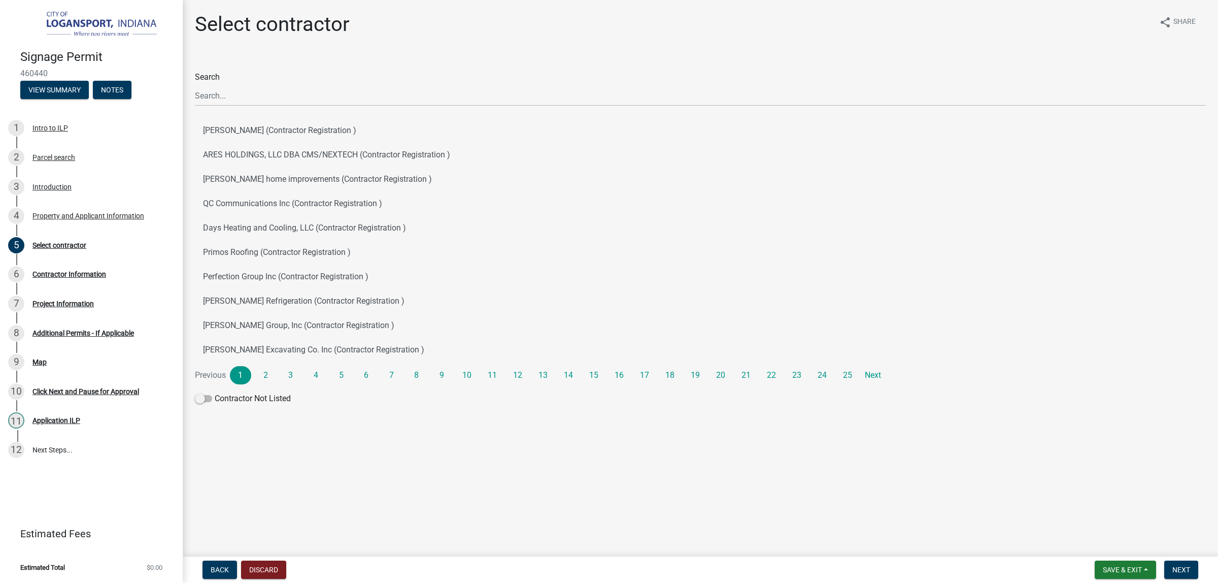 This screenshot has width=1218, height=583. Describe the element at coordinates (16, 187) in the screenshot. I see `div: 3` at that location.